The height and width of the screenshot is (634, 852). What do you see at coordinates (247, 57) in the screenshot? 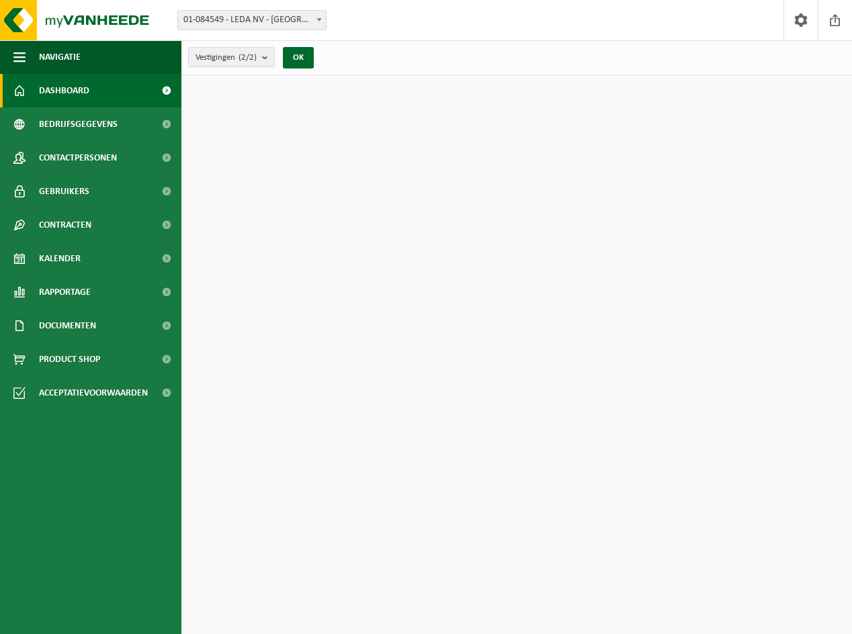
I see `count: (2/2)` at bounding box center [247, 57].